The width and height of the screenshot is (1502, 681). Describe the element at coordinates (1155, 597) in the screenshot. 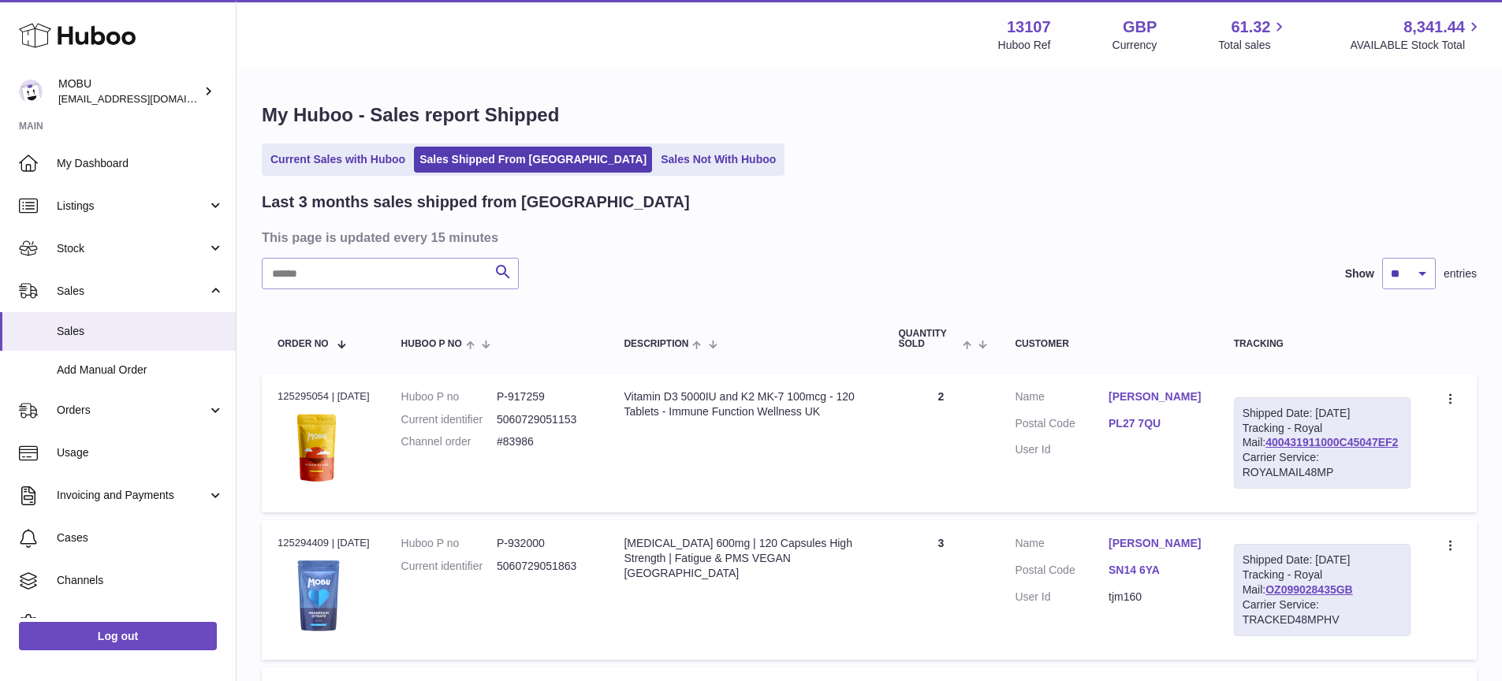

I see `dd: tjm160` at that location.